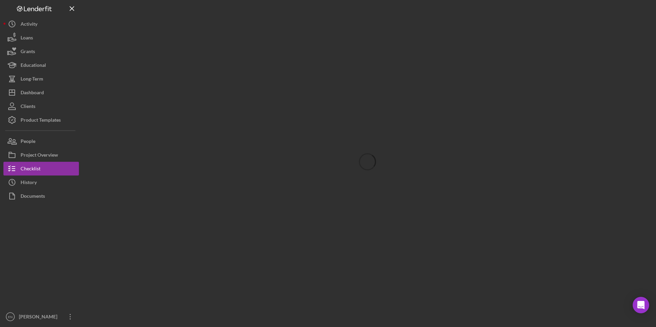 The image size is (656, 327). What do you see at coordinates (41, 24) in the screenshot?
I see `button: Activity` at bounding box center [41, 24].